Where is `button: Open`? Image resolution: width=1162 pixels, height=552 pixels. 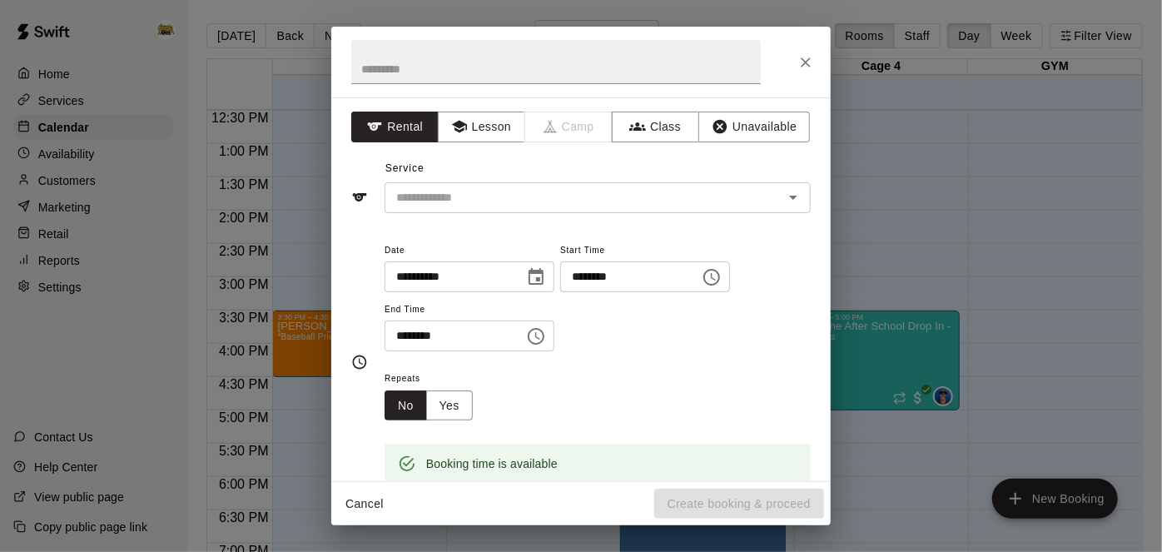
button: Open is located at coordinates (793, 197).